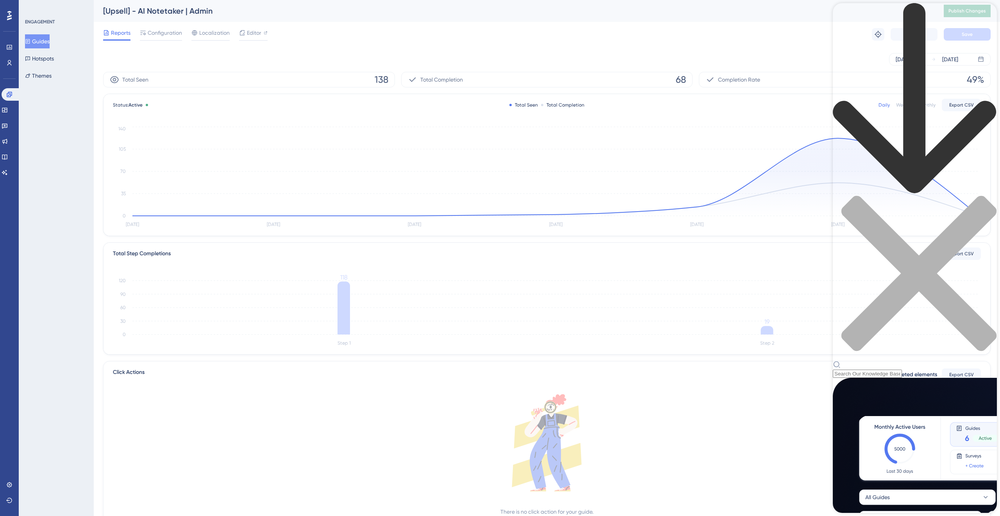  What do you see at coordinates (38, 76) in the screenshot?
I see `button: Themes` at bounding box center [38, 76].